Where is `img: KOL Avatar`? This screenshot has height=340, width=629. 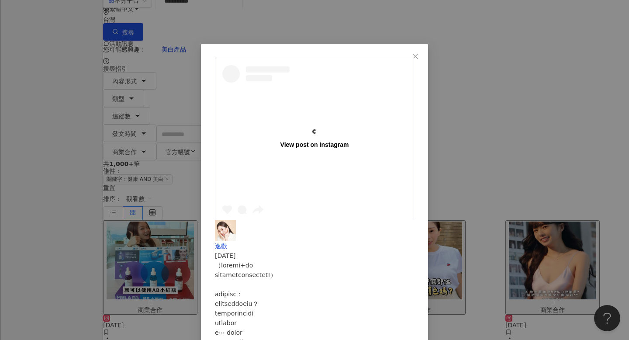 img: KOL Avatar is located at coordinates (225, 231).